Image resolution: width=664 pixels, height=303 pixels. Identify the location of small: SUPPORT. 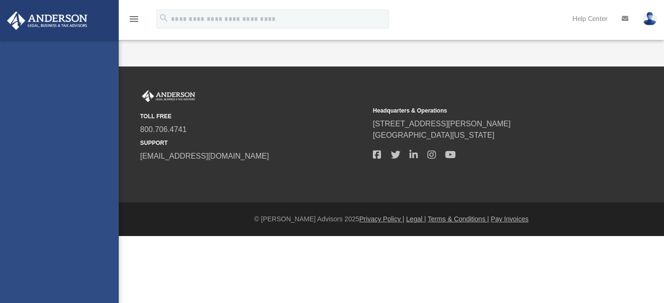
(253, 143).